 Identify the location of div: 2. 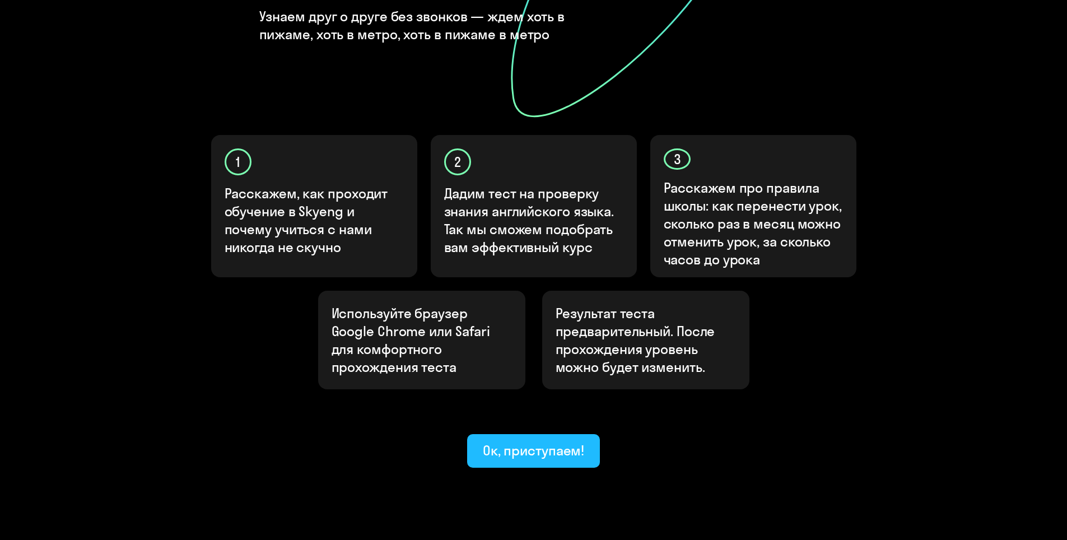
(457, 162).